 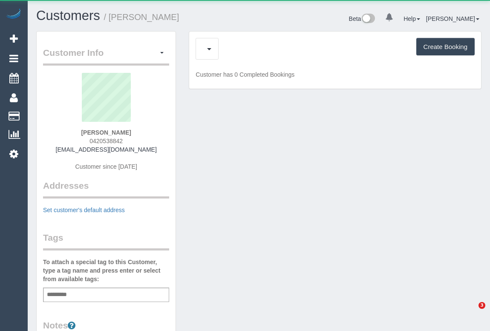 What do you see at coordinates (362, 19) in the screenshot?
I see `a: Beta` at bounding box center [362, 19].